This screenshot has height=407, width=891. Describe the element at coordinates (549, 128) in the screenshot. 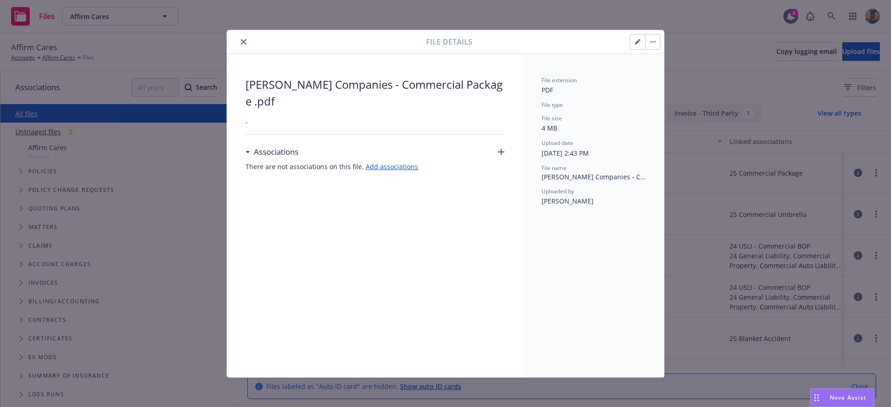

I see `span: 4 MB` at that location.